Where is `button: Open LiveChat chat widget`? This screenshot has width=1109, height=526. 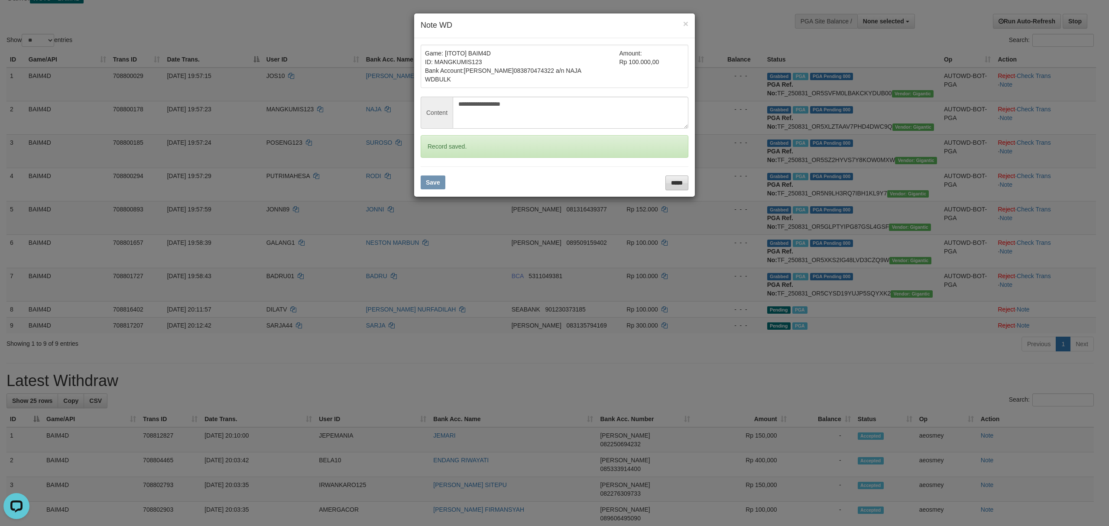 button: Open LiveChat chat widget is located at coordinates (16, 16).